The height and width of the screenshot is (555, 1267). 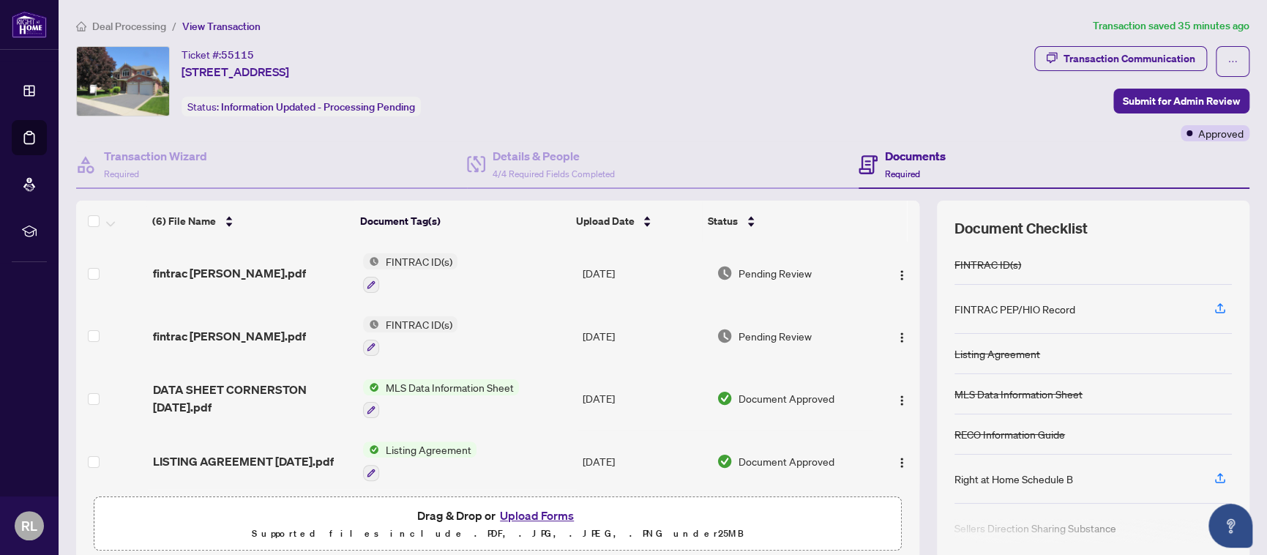 I want to click on span: Deal Processing, so click(x=129, y=26).